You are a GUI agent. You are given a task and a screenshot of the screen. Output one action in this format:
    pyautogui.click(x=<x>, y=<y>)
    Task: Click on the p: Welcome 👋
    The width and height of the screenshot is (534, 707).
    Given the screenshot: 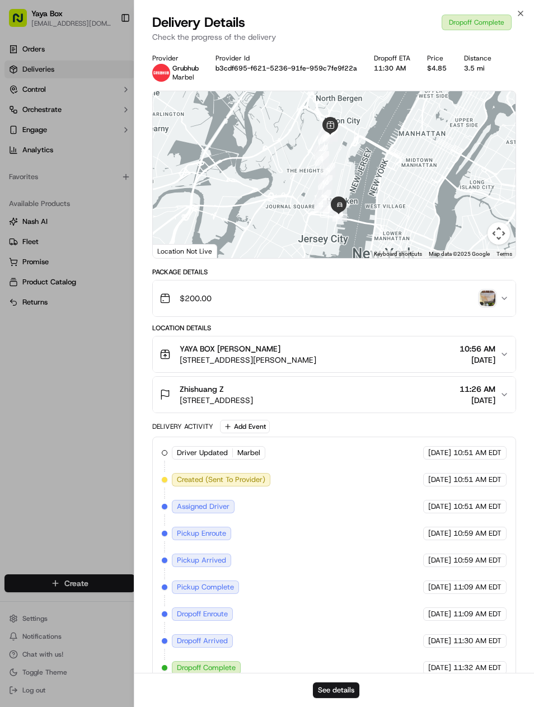 What is the action you would take?
    pyautogui.click(x=107, y=54)
    